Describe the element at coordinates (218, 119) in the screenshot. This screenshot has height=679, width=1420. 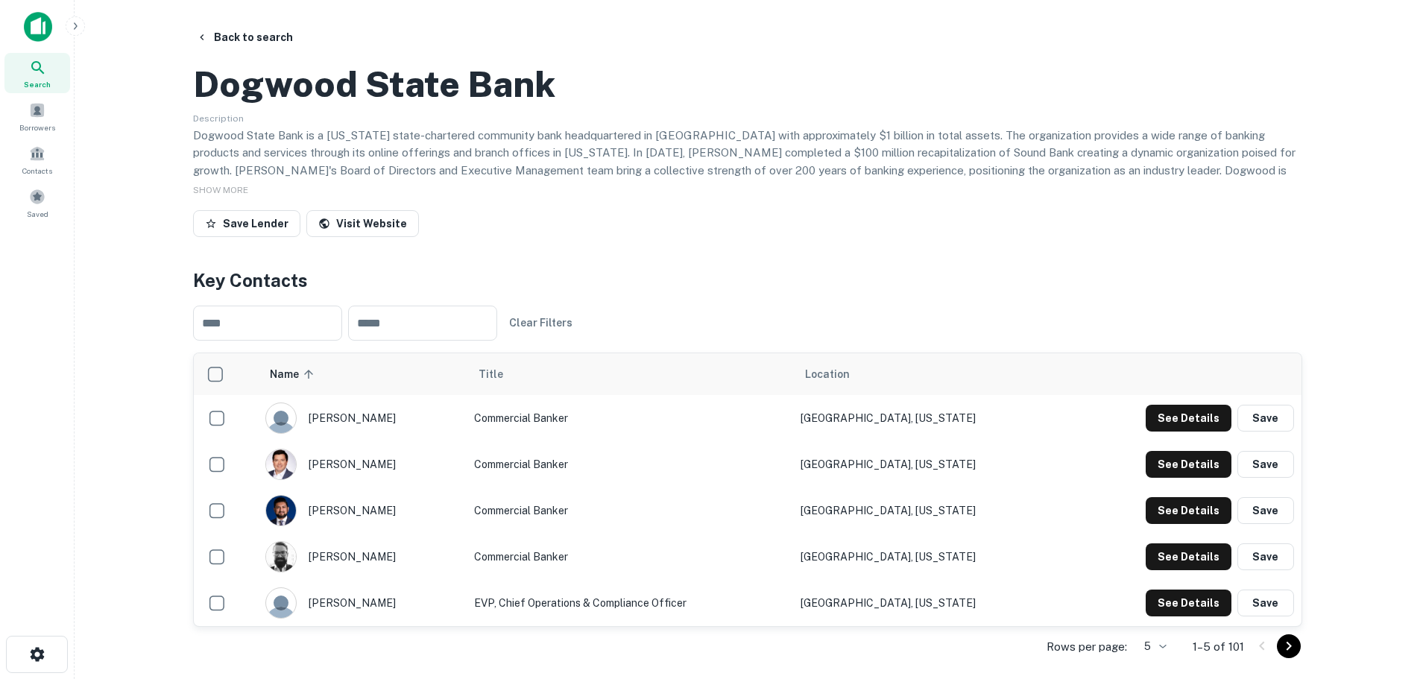
I see `span: Description` at that location.